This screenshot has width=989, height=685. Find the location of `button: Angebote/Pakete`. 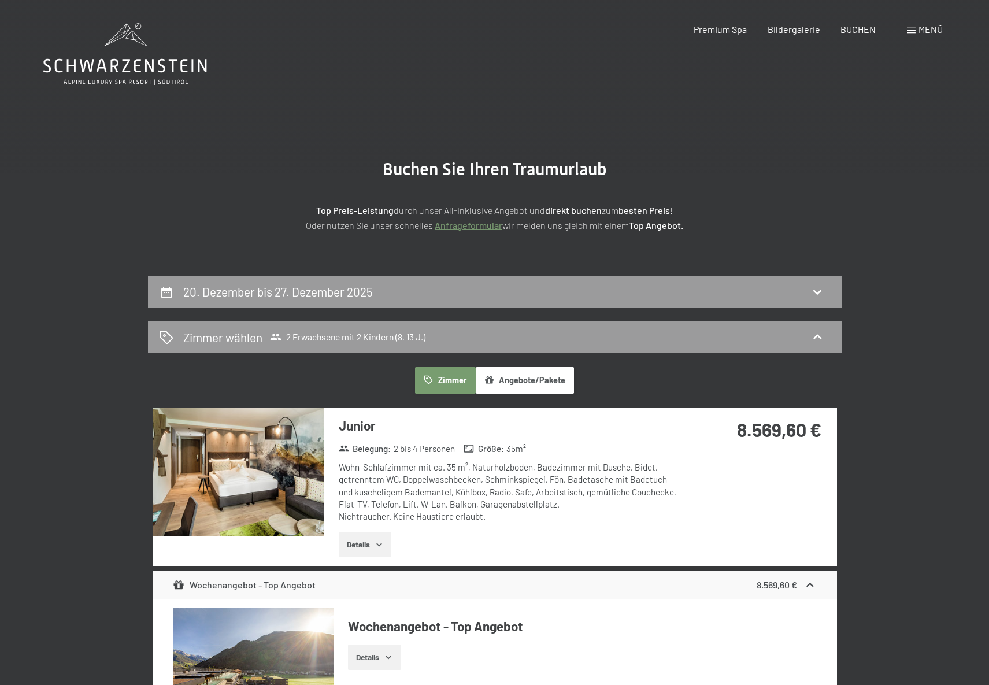

button: Angebote/Pakete is located at coordinates (525, 380).